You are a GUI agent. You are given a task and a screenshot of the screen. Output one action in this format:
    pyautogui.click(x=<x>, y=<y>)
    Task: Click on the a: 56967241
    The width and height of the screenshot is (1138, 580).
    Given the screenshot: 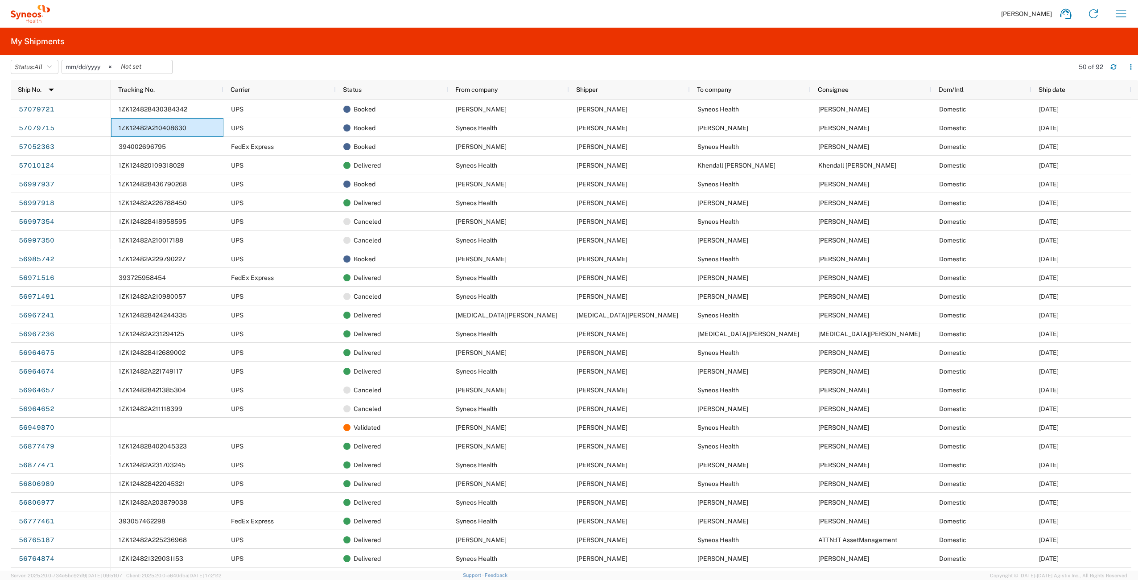 What is the action you would take?
    pyautogui.click(x=37, y=316)
    